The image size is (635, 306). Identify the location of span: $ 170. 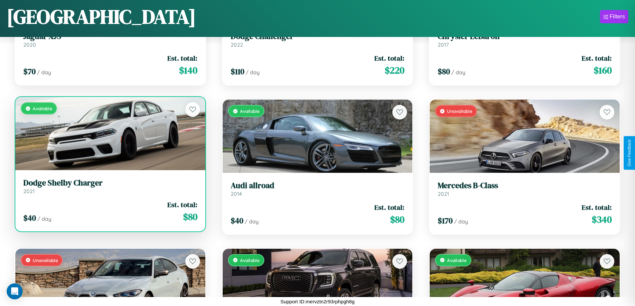
(445, 221).